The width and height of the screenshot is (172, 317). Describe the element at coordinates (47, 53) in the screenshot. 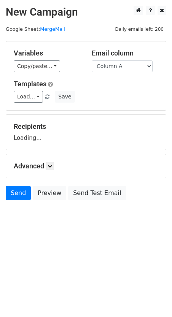

I see `h5: Variables` at that location.